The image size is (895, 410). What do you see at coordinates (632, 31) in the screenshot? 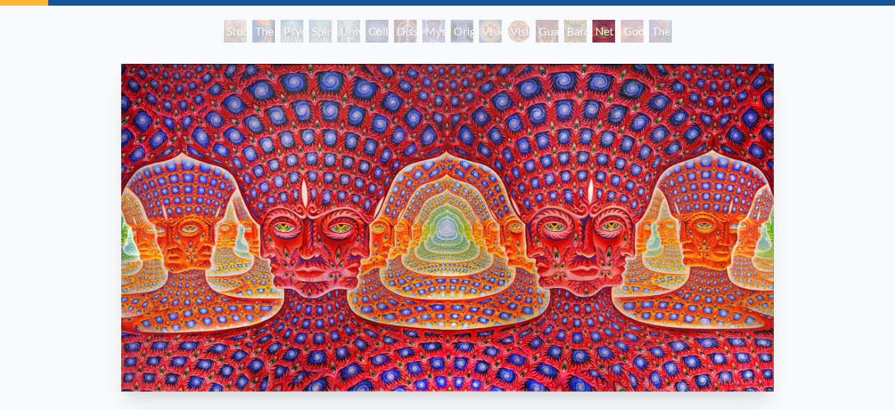
I see `div: Godself` at bounding box center [632, 31].